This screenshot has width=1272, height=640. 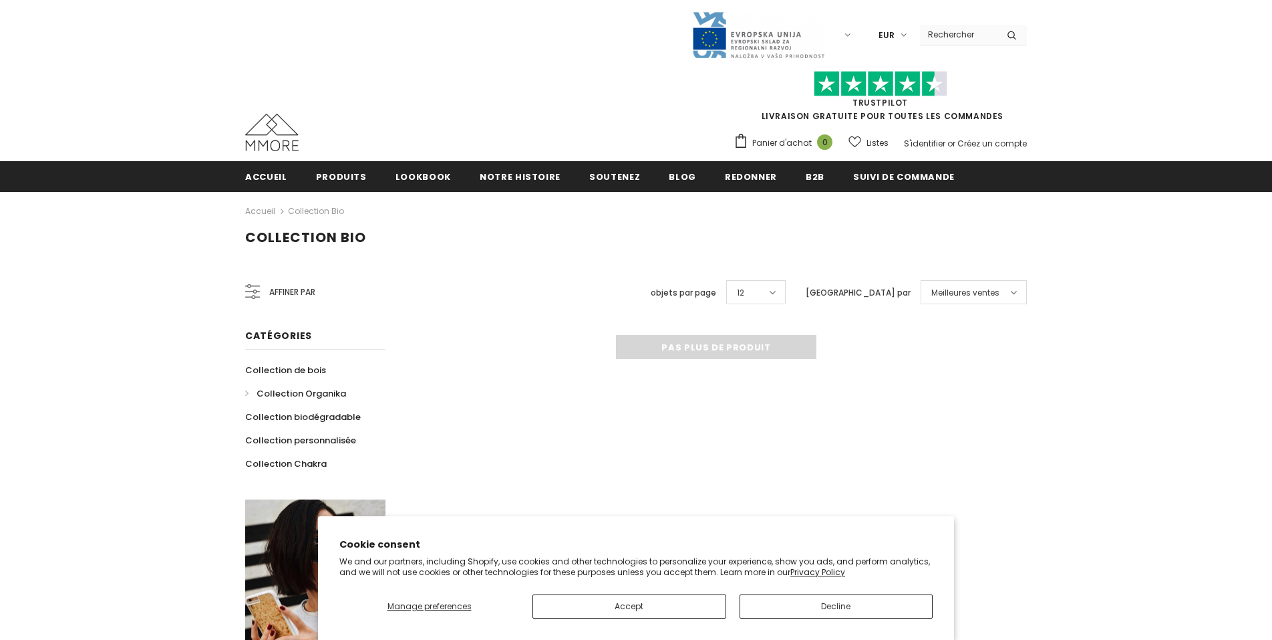 I want to click on span: Produits, so click(x=341, y=176).